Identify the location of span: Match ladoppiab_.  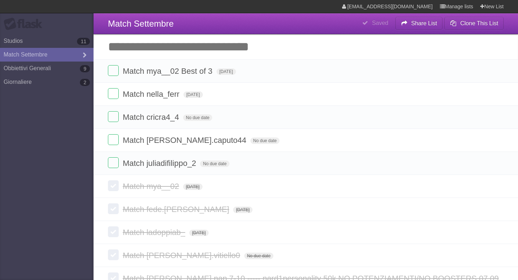
(155, 232).